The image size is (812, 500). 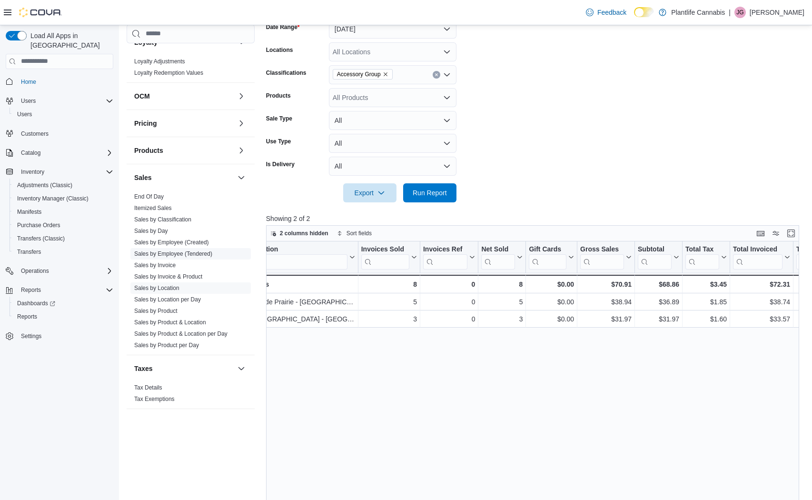 What do you see at coordinates (163, 219) in the screenshot?
I see `a: Sales by Classification` at bounding box center [163, 219].